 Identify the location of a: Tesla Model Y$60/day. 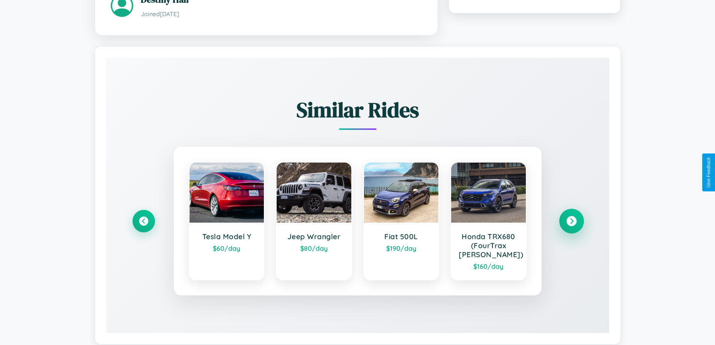
(227, 221).